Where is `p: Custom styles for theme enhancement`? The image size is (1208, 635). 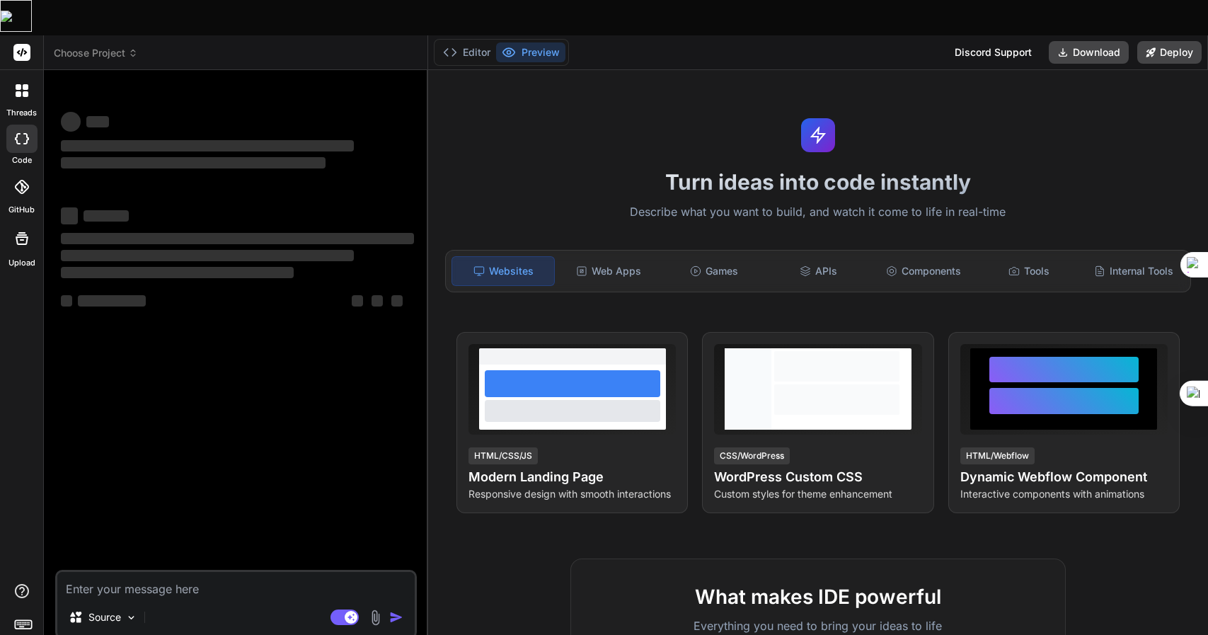
p: Custom styles for theme enhancement is located at coordinates (817, 494).